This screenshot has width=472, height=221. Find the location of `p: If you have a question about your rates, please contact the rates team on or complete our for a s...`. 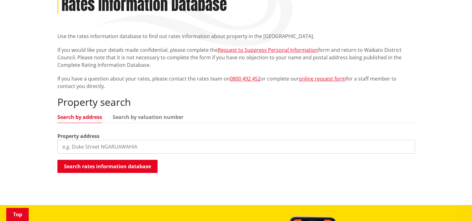

p: If you have a question about your rates, please contact the rates team on or complete our for a s... is located at coordinates (236, 82).